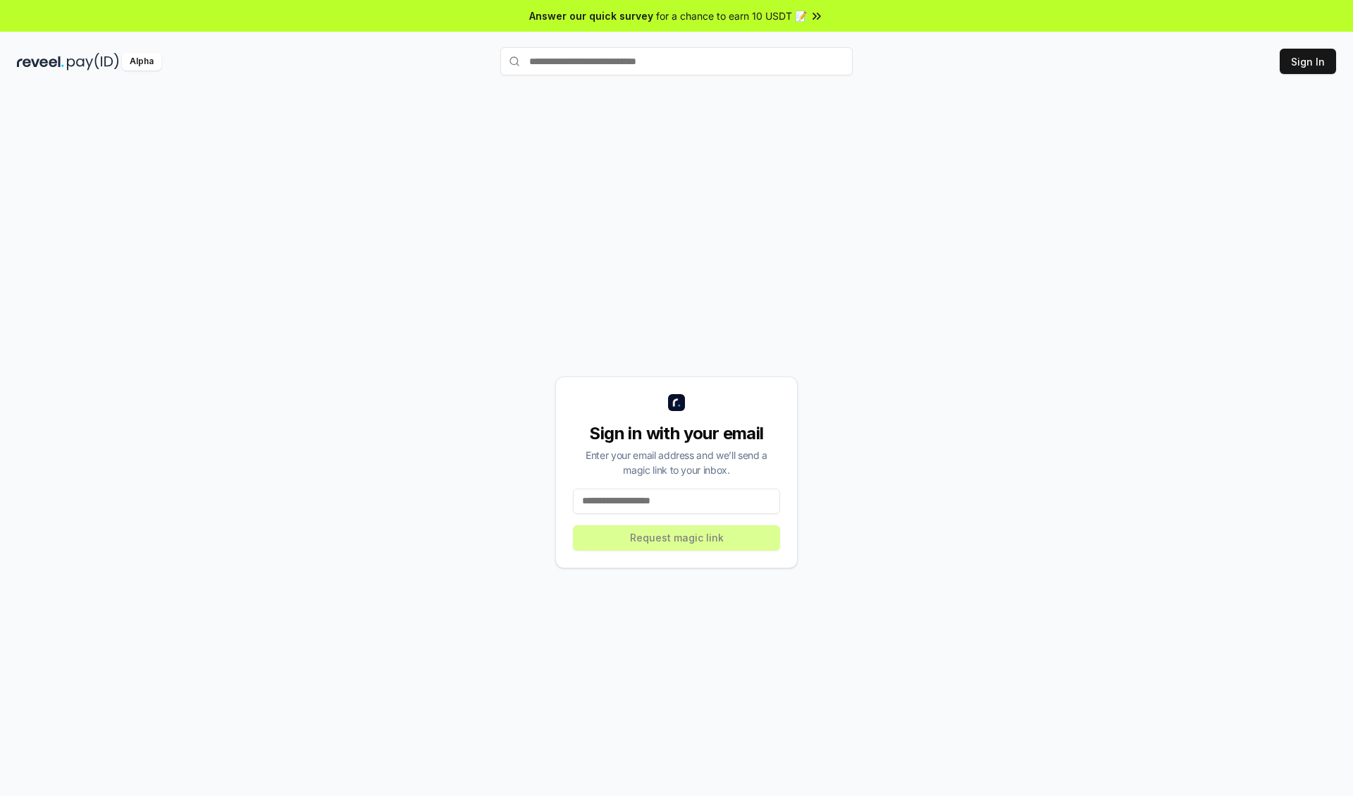 The image size is (1353, 796). Describe the element at coordinates (676, 402) in the screenshot. I see `img: logo_small` at that location.